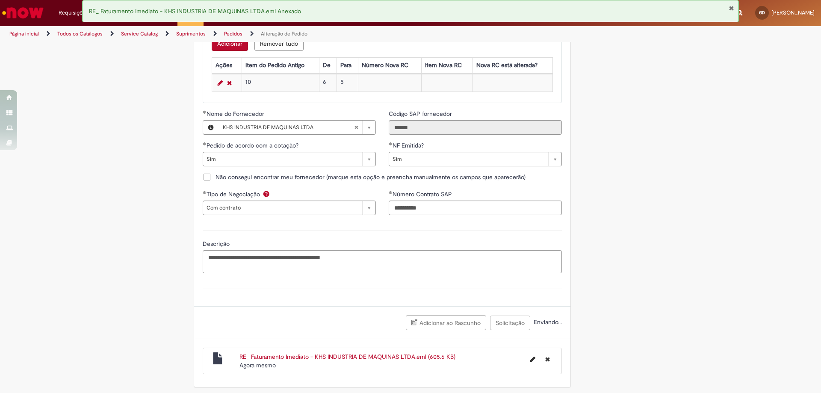 The height and width of the screenshot is (393, 821). What do you see at coordinates (328, 65) in the screenshot?
I see `th: De` at bounding box center [328, 65].